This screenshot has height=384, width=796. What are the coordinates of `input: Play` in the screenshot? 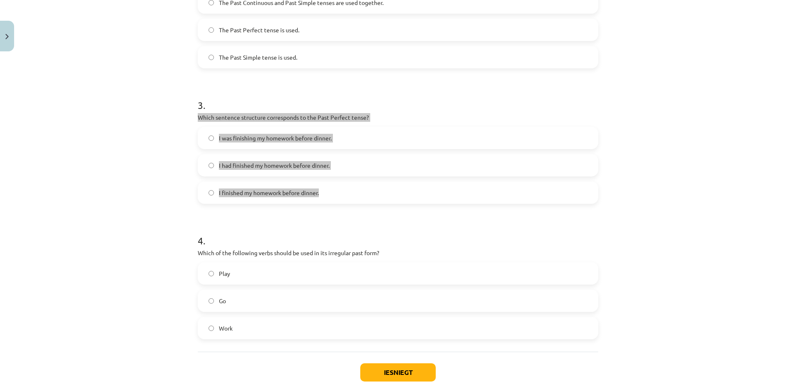 It's located at (211, 274).